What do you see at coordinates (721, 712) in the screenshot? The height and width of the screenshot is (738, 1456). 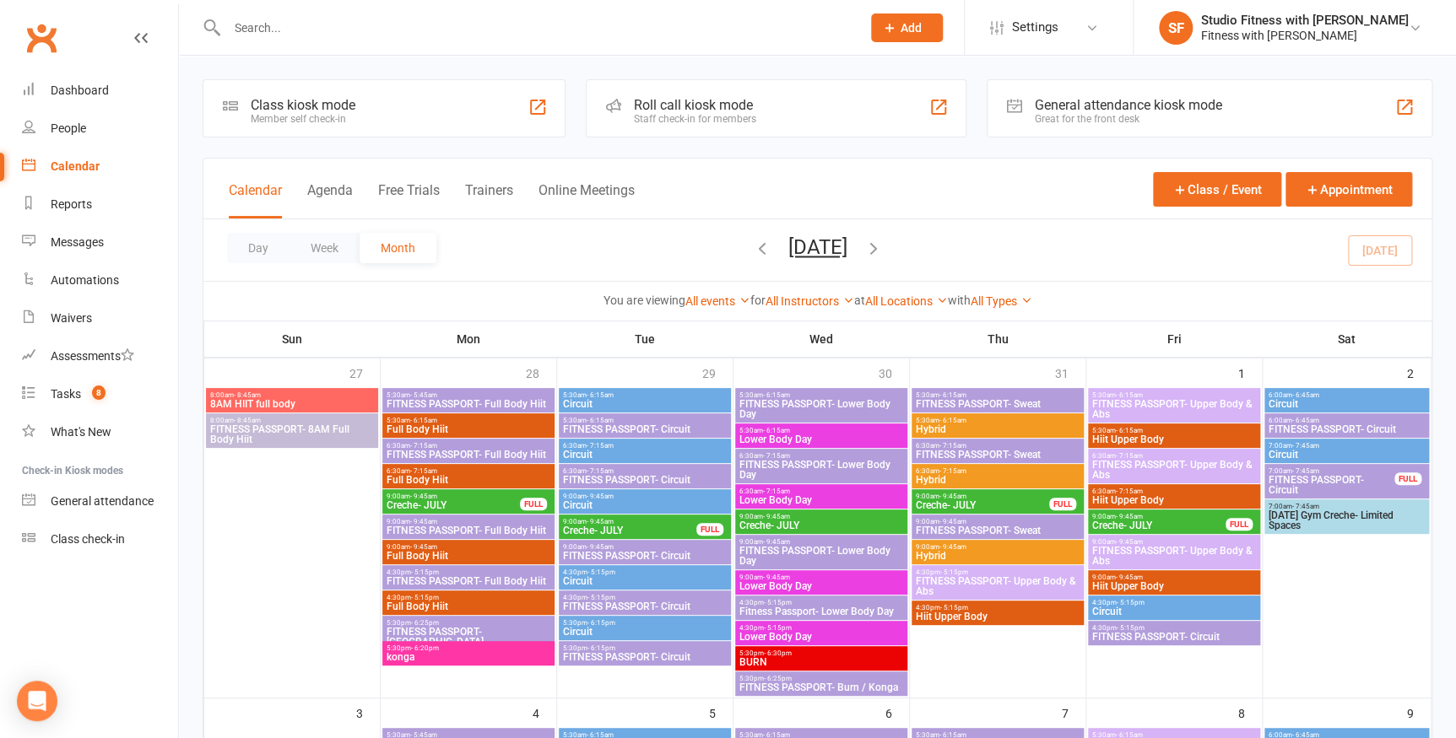 I see `div: 5` at bounding box center [721, 712].